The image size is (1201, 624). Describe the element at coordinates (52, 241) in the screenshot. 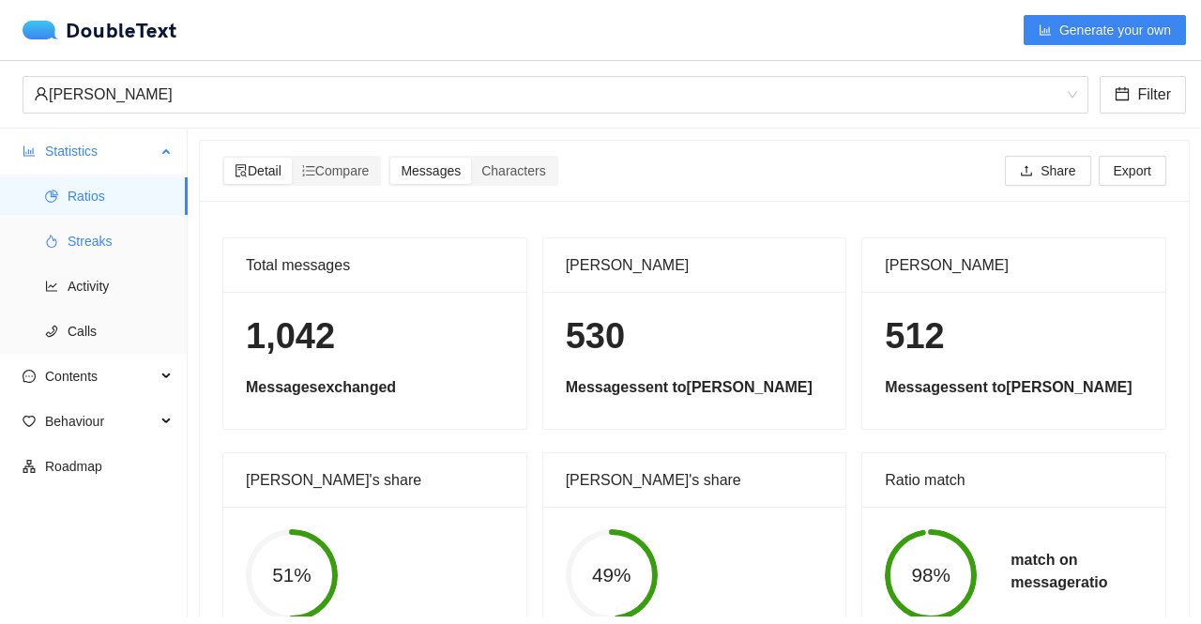

I see `span: fire` at that location.